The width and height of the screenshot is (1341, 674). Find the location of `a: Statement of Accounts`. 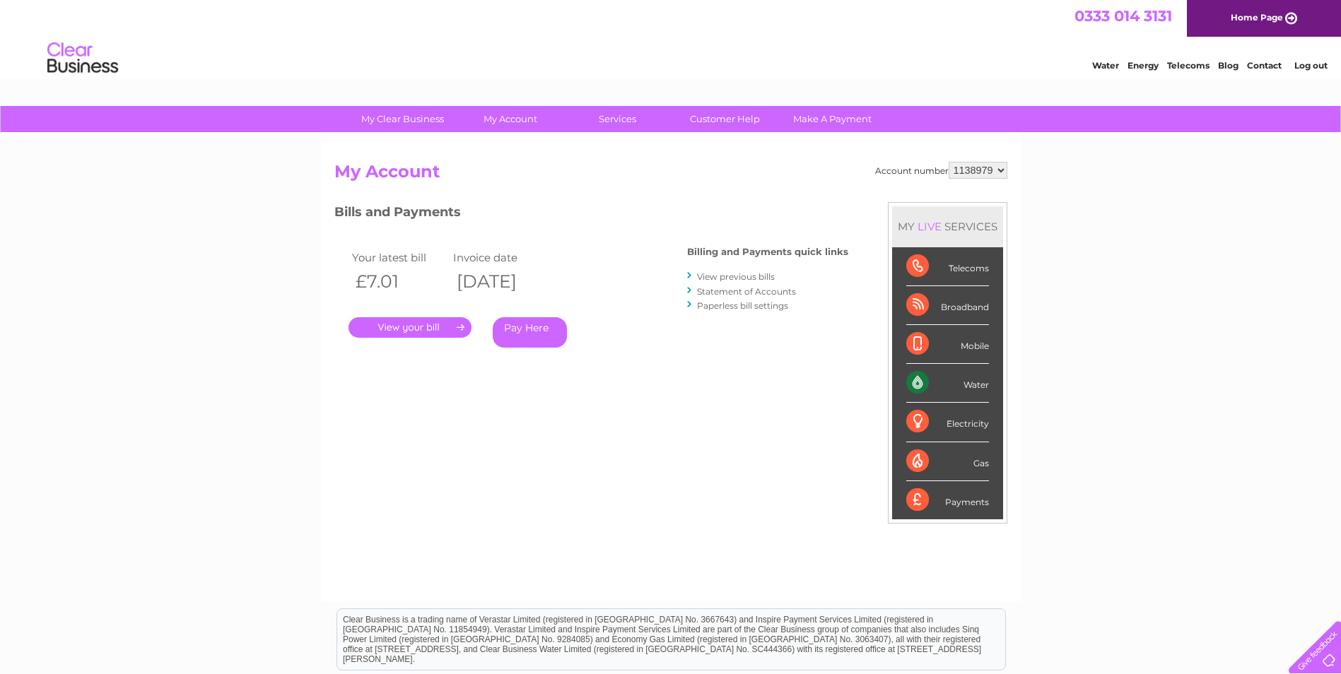

a: Statement of Accounts is located at coordinates (746, 291).